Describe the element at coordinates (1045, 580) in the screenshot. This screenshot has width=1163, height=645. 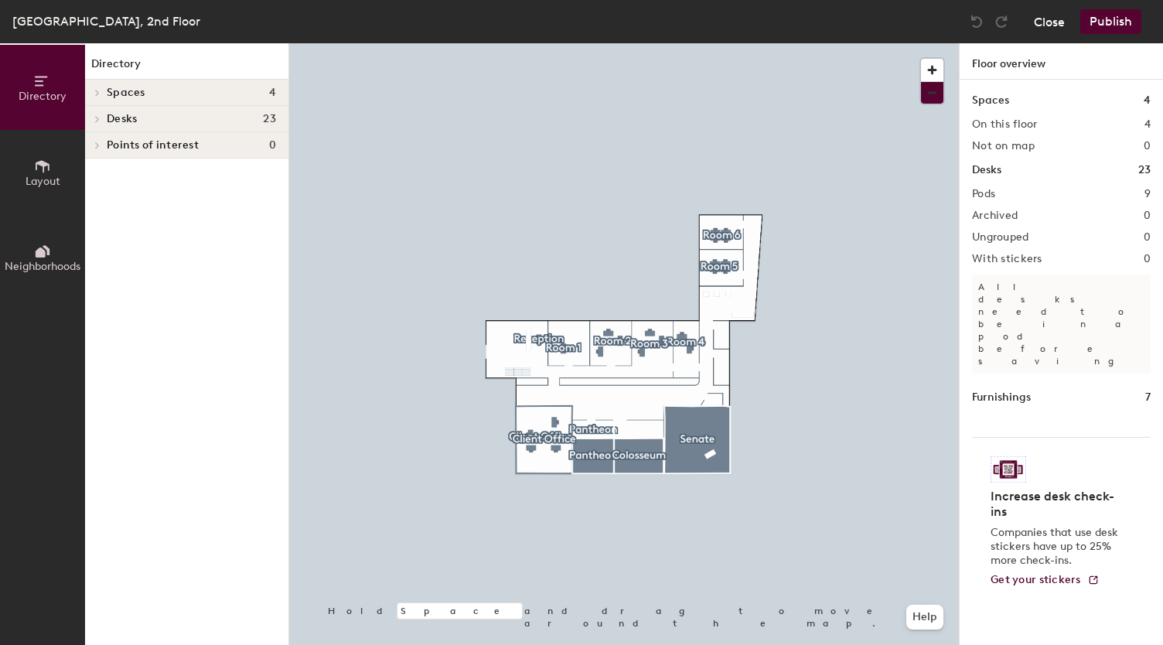
I see `a: Get your stickers` at that location.